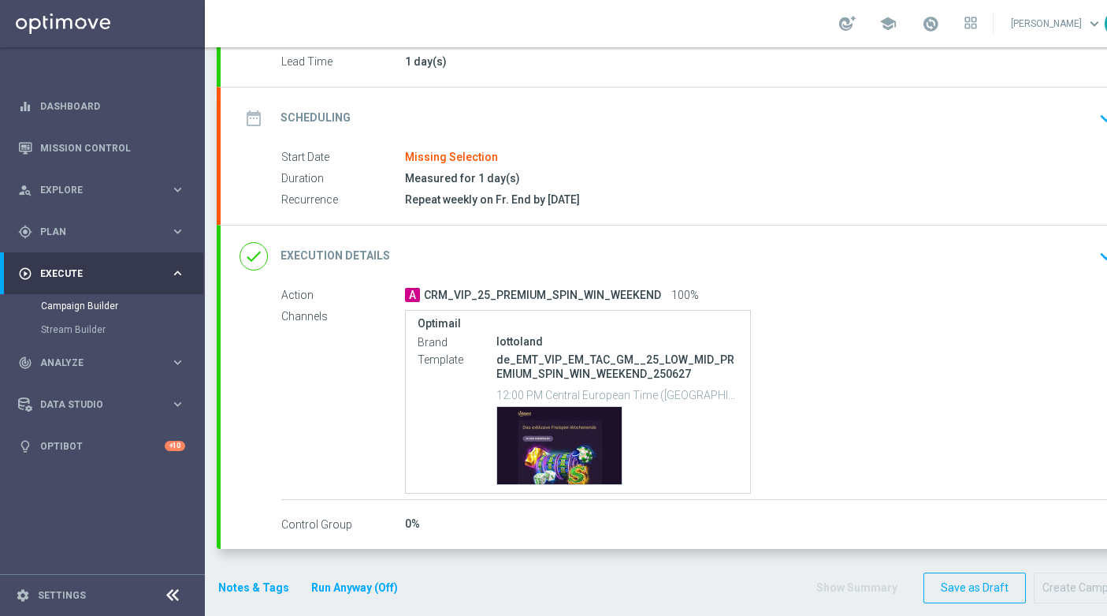 This screenshot has height=616, width=1107. What do you see at coordinates (94, 273) in the screenshot?
I see `div: Execute` at bounding box center [94, 273].